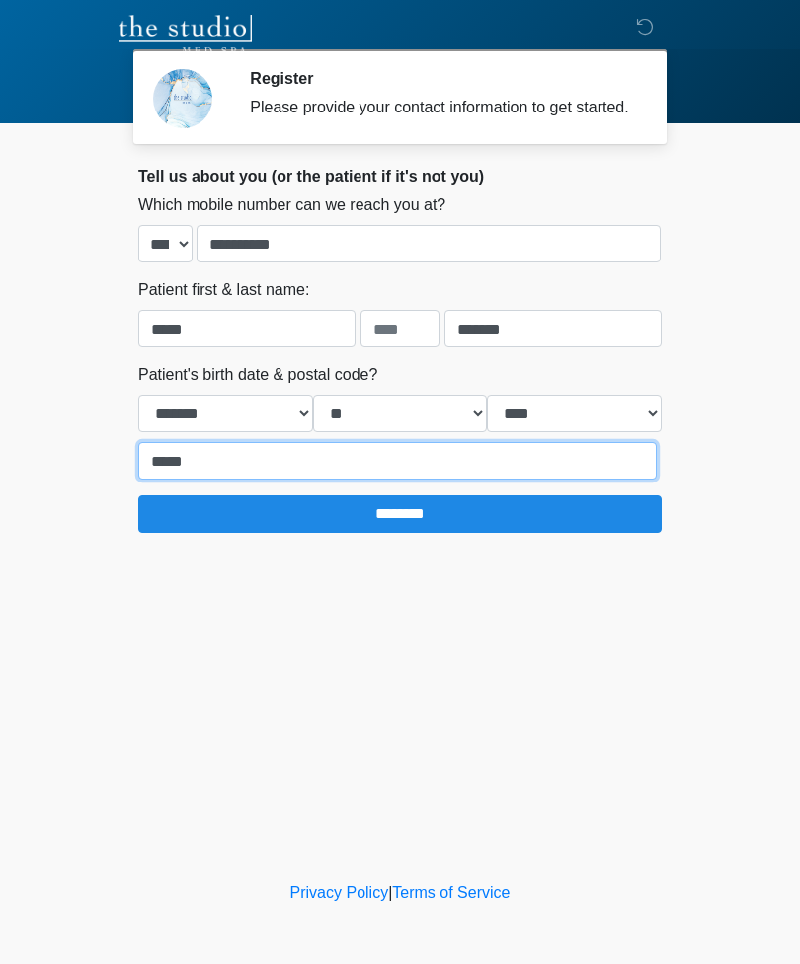 The height and width of the screenshot is (964, 800). Describe the element at coordinates (223, 290) in the screenshot. I see `label: Patient first & last name:` at that location.